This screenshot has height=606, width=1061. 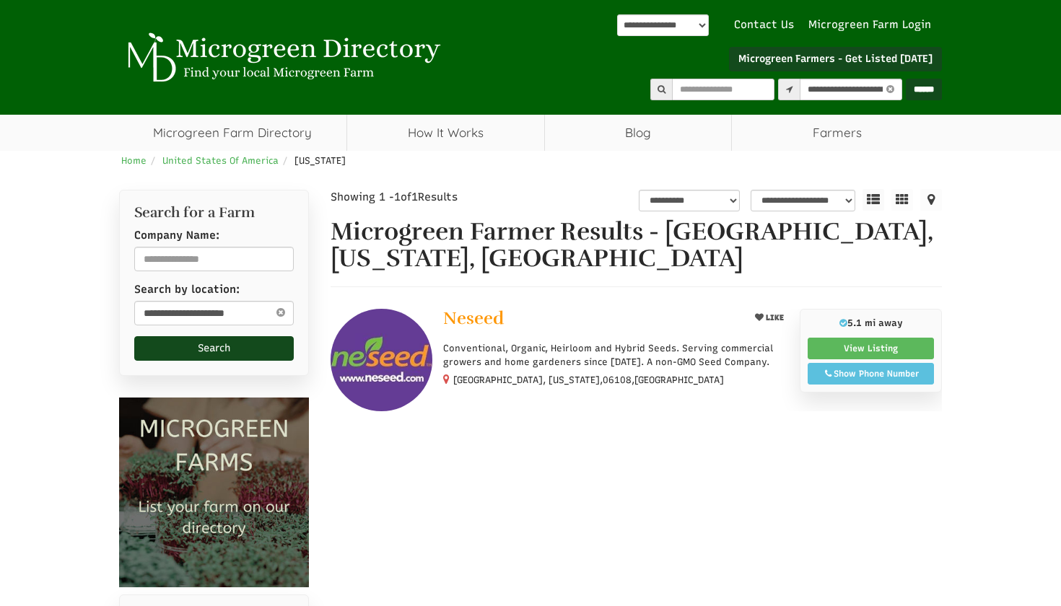 What do you see at coordinates (769, 317) in the screenshot?
I see `button: LIKE` at bounding box center [769, 317].